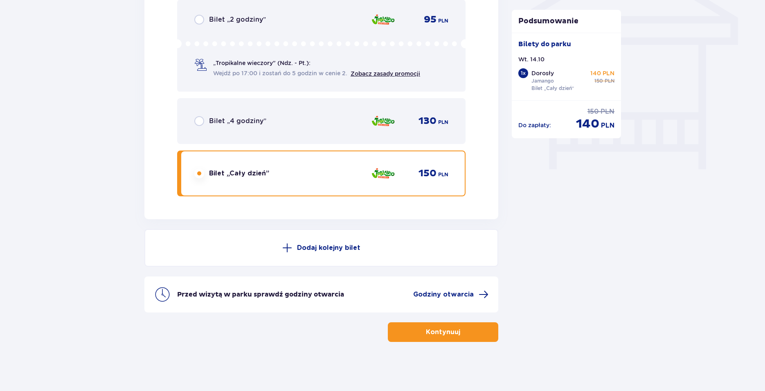 Image resolution: width=765 pixels, height=391 pixels. I want to click on p: Podsumowanie, so click(567, 21).